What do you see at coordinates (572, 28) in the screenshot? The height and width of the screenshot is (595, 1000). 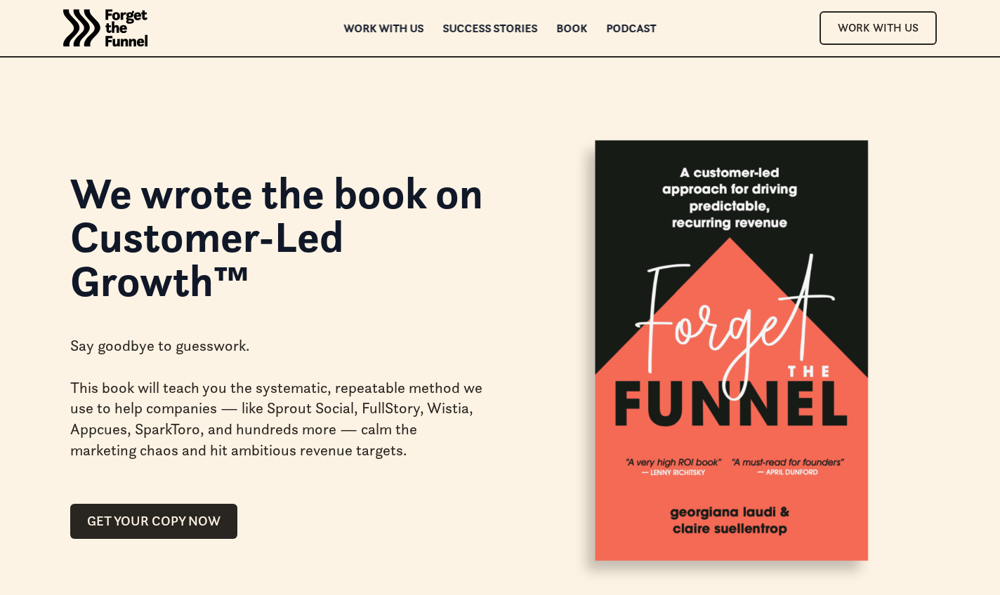 I see `a: Book` at bounding box center [572, 28].